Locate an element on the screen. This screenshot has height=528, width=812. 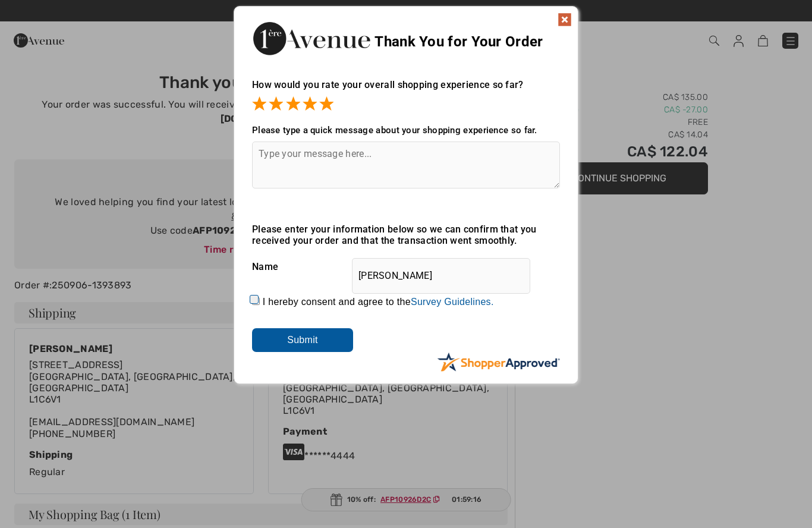
img: x is located at coordinates (565, 20).